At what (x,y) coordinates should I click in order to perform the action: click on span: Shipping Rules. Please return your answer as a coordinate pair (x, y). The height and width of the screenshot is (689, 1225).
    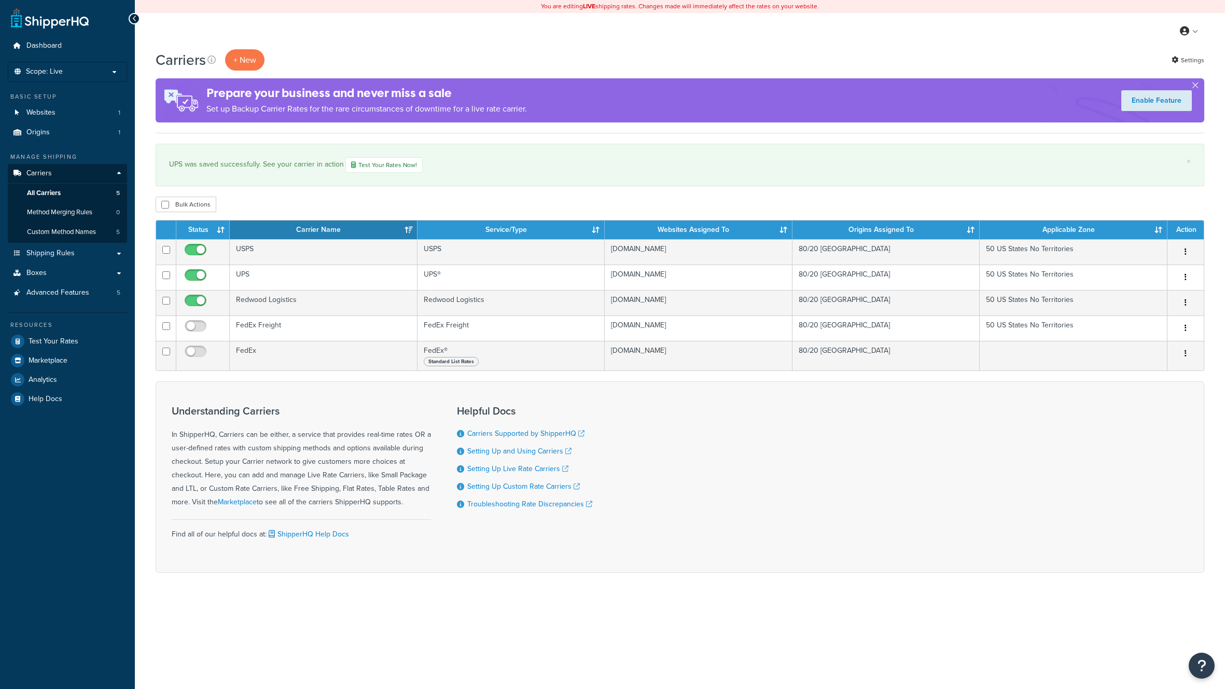
    Looking at the image, I should click on (50, 253).